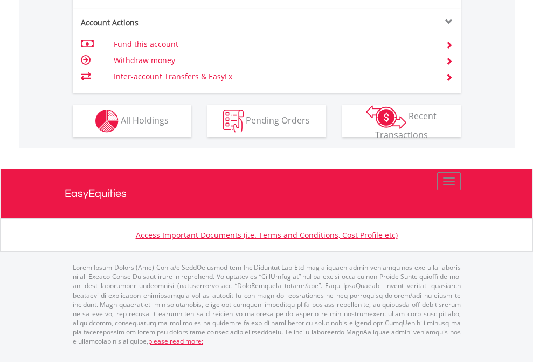  What do you see at coordinates (386, 117) in the screenshot?
I see `img: transactions-zar-wht.png` at bounding box center [386, 117].